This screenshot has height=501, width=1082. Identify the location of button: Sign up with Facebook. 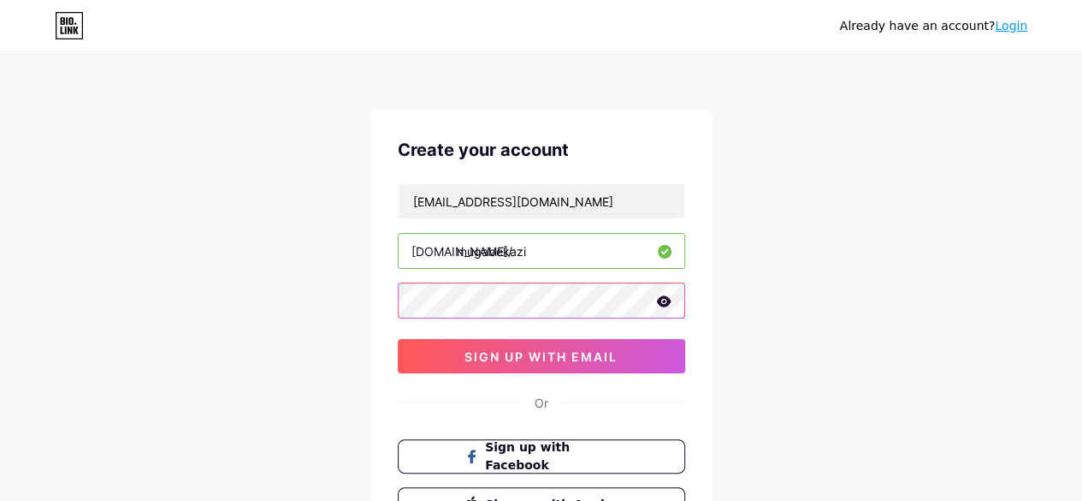
(542, 456).